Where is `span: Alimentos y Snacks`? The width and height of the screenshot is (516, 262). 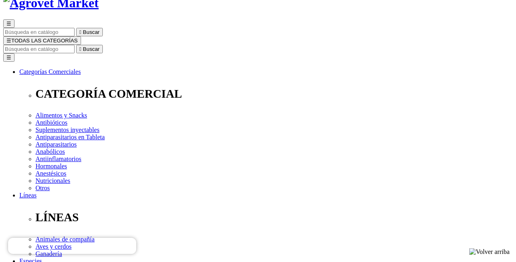 span: Alimentos y Snacks is located at coordinates (61, 115).